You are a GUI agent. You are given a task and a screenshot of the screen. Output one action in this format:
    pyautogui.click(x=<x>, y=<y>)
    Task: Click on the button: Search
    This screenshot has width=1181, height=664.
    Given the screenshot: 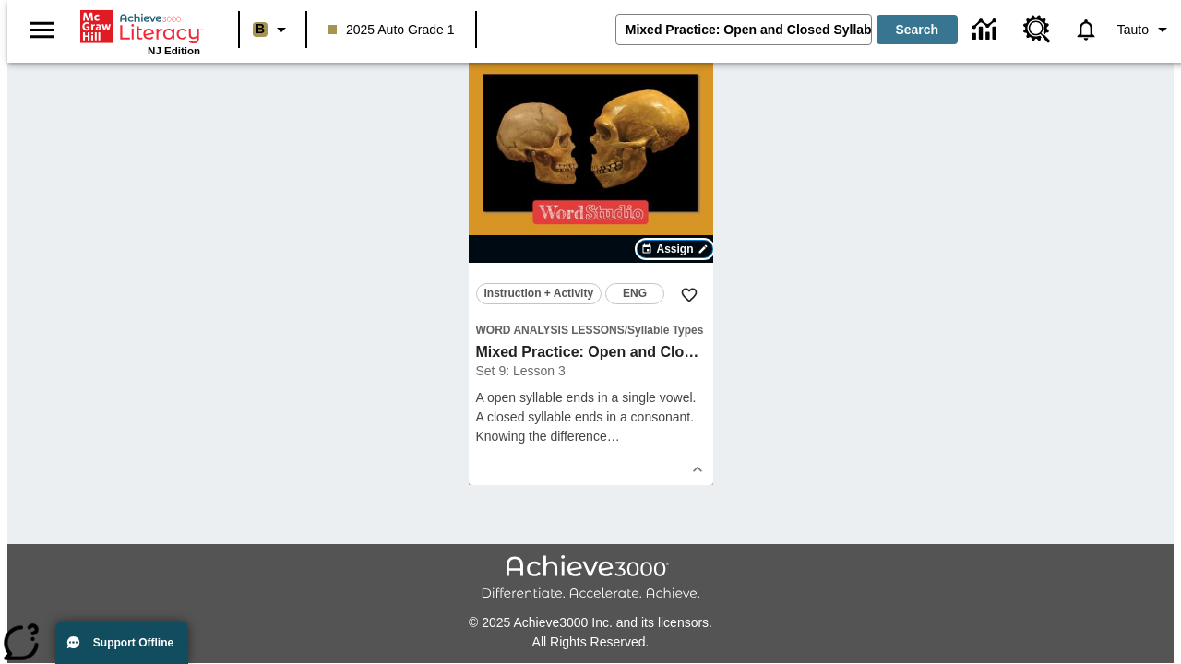 What is the action you would take?
    pyautogui.click(x=917, y=30)
    